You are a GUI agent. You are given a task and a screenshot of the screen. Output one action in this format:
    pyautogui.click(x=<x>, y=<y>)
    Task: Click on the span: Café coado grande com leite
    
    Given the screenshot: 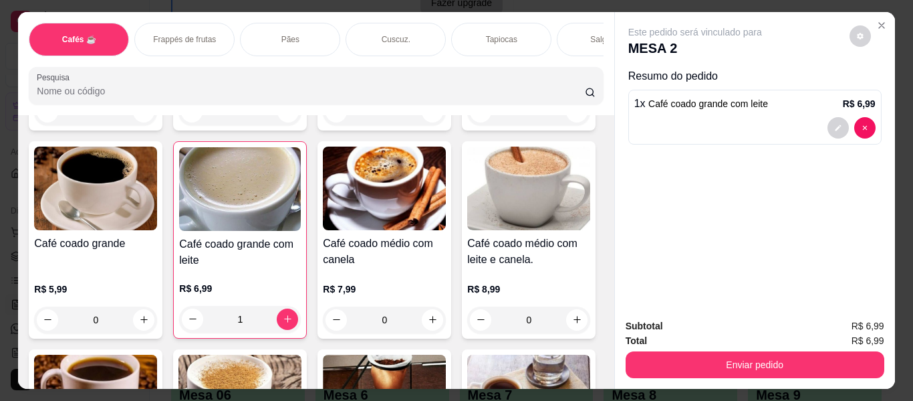 What is the action you would take?
    pyautogui.click(x=708, y=104)
    